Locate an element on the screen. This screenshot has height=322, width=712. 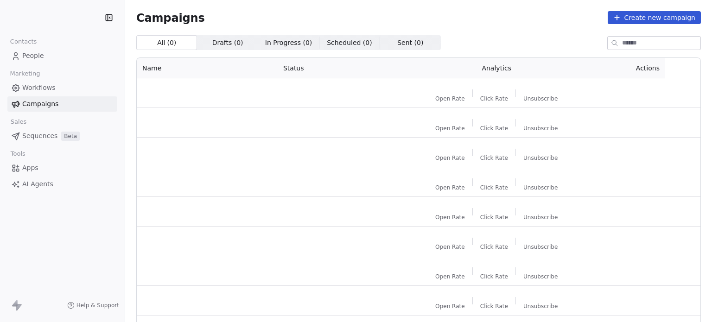
a: People is located at coordinates (62, 56).